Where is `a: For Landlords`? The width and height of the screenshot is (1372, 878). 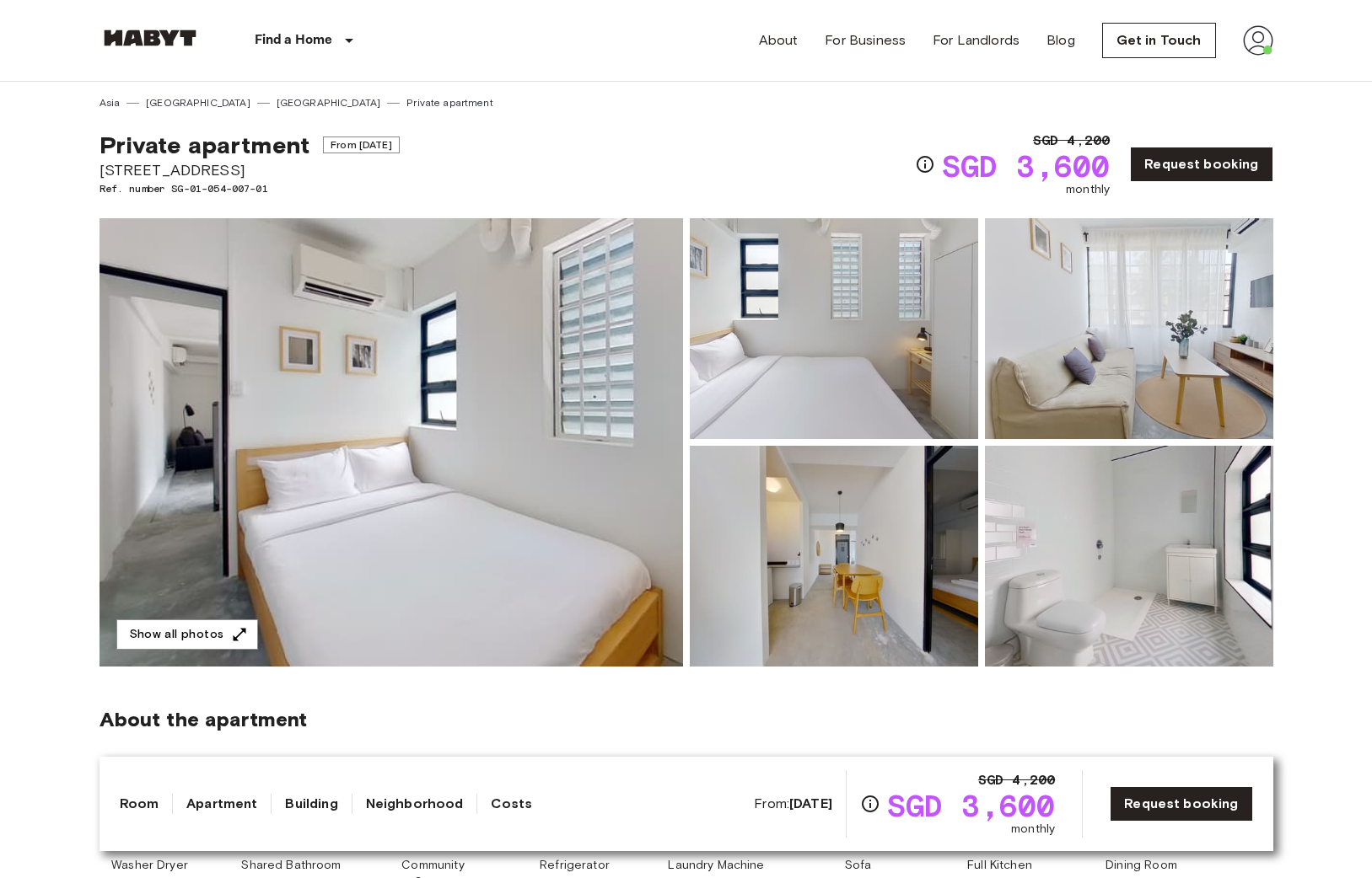 a: For Landlords is located at coordinates (975, 40).